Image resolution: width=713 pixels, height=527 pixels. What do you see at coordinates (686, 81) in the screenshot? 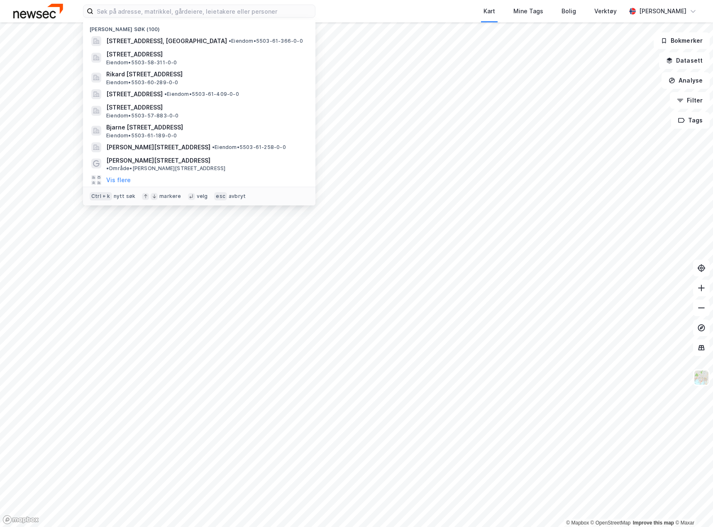
I see `button: Analyse` at bounding box center [686, 81].